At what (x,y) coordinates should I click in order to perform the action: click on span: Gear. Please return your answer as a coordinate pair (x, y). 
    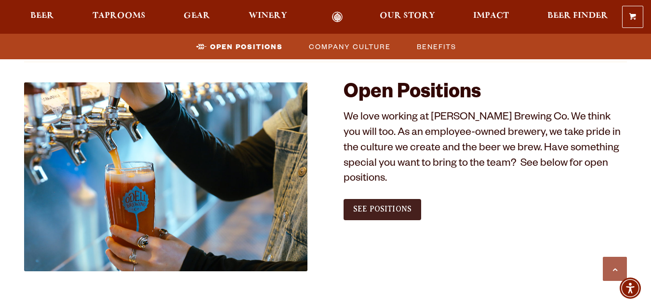
    Looking at the image, I should click on (197, 16).